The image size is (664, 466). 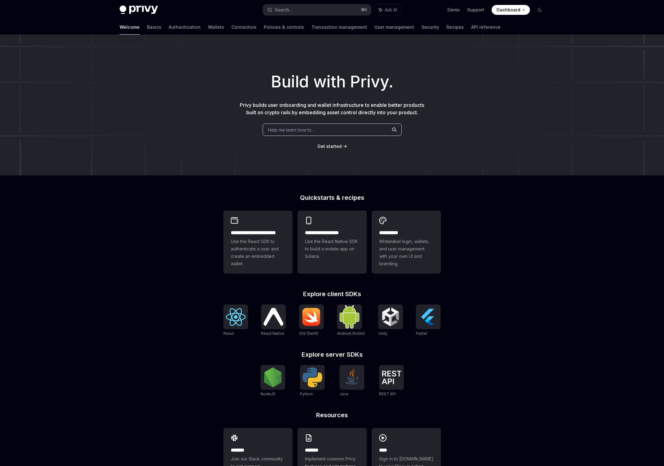 I want to click on h2: Explore client SDKs, so click(x=332, y=294).